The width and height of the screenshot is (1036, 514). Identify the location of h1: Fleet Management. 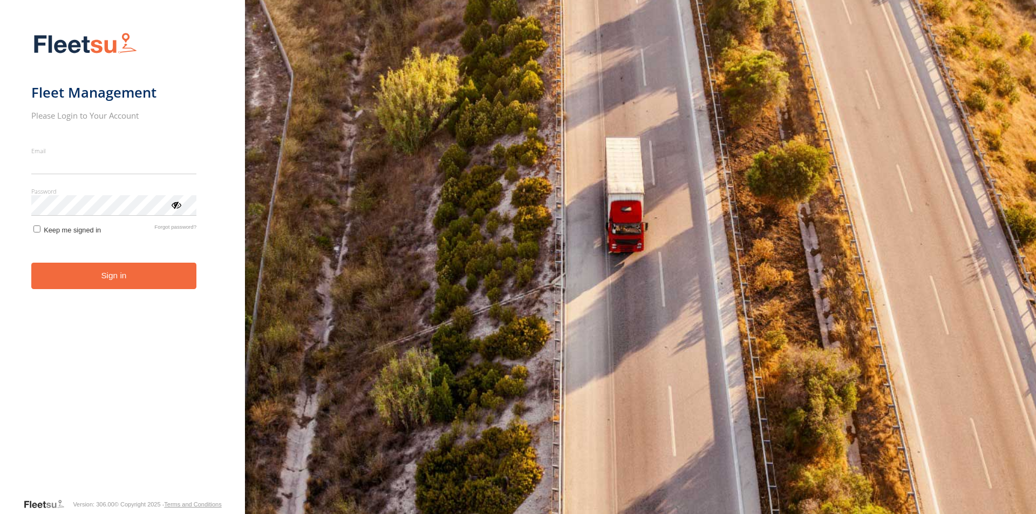
(114, 92).